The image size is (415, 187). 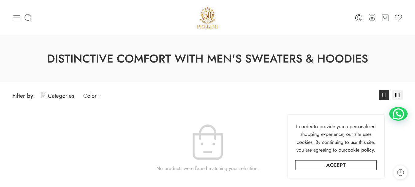 I want to click on img: Pellini, so click(x=208, y=18).